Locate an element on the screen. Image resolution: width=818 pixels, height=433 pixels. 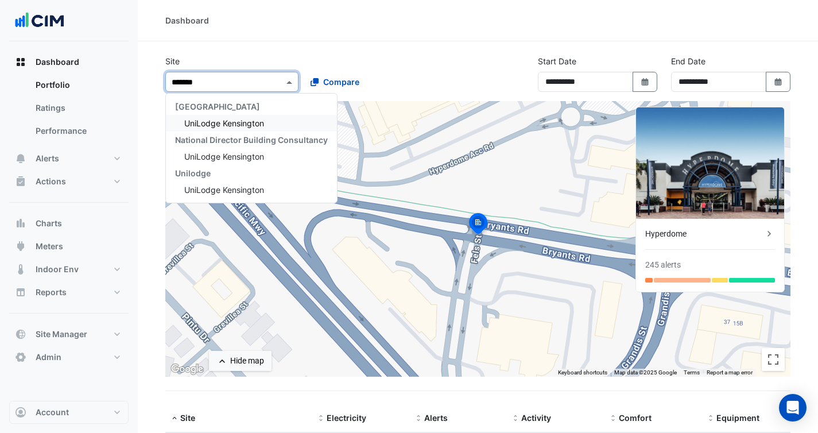
span: Electricity is located at coordinates (346, 417).